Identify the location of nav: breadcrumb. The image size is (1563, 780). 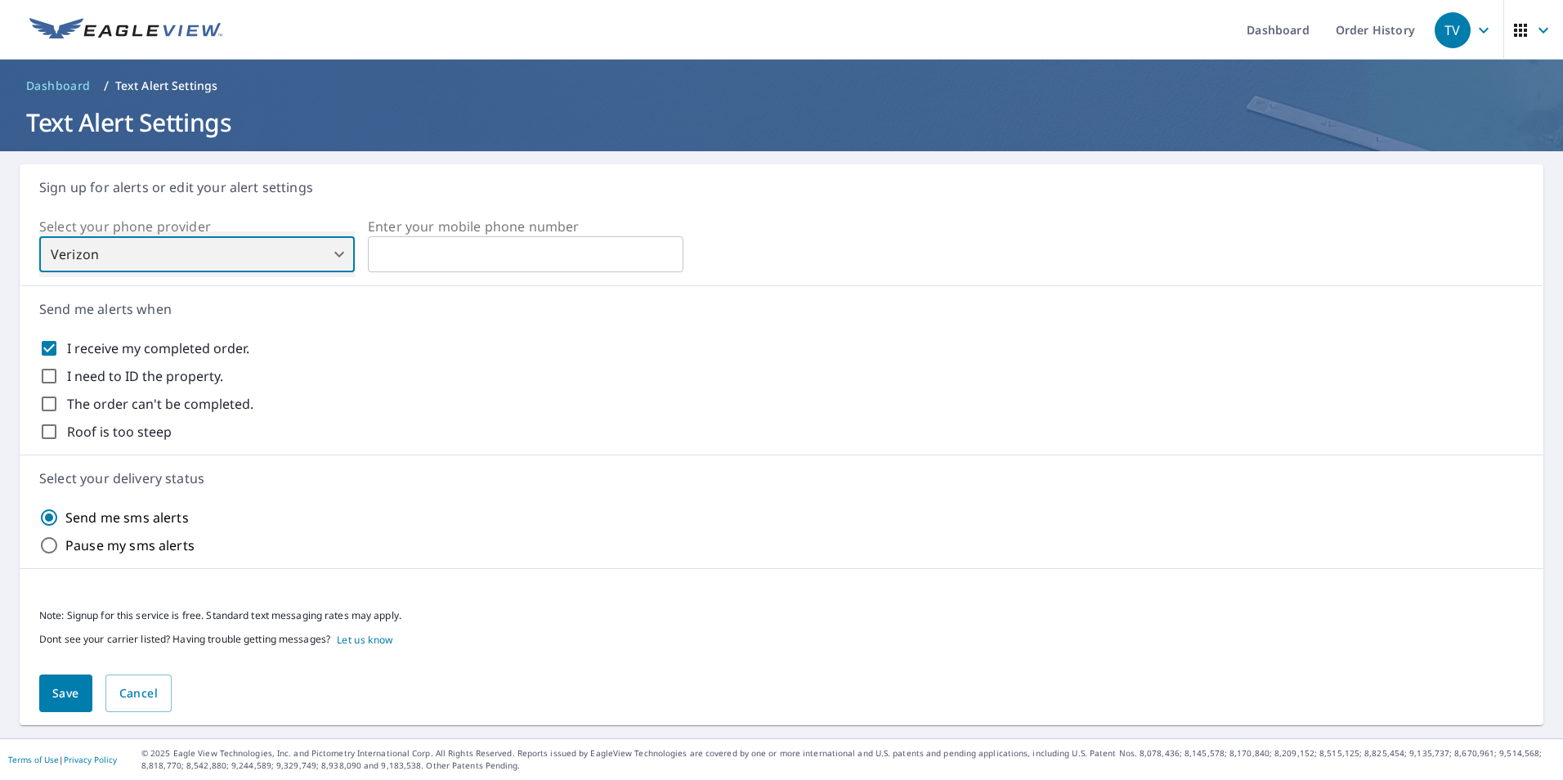
(782, 86).